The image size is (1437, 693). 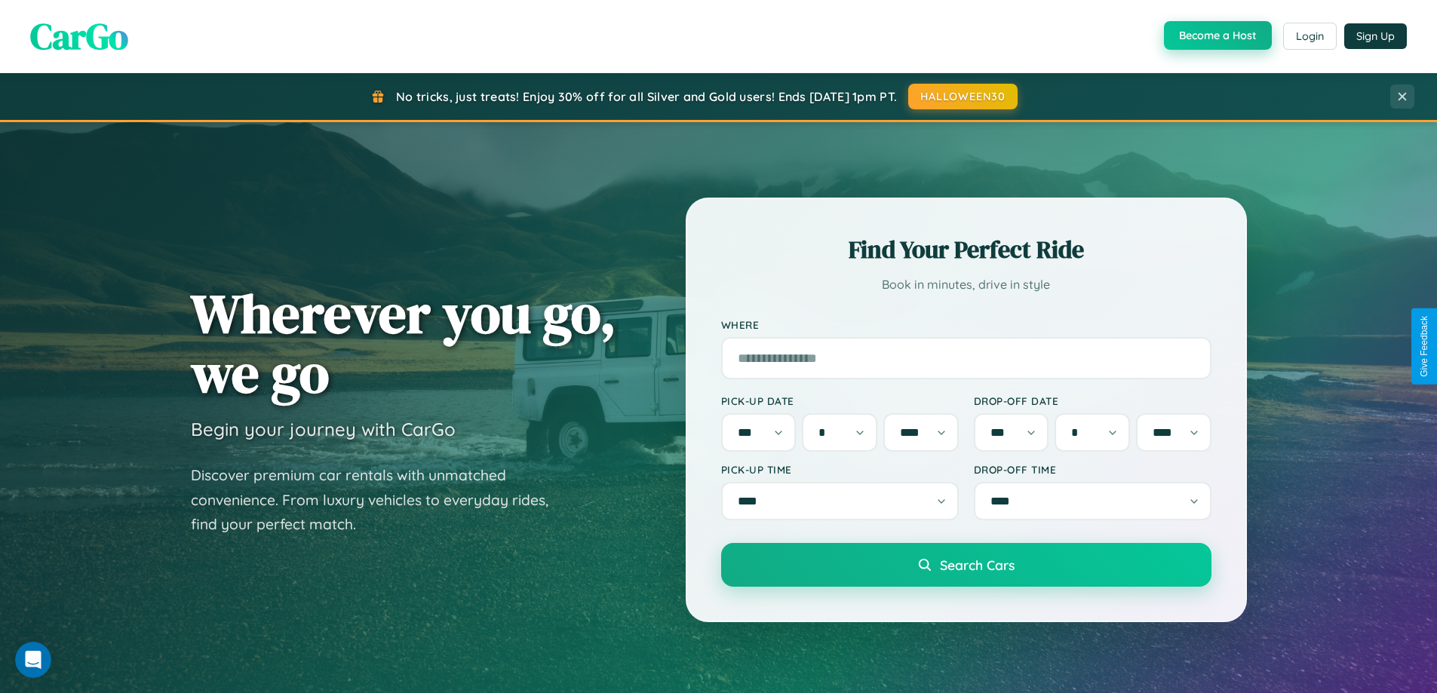 I want to click on label: Where, so click(x=966, y=324).